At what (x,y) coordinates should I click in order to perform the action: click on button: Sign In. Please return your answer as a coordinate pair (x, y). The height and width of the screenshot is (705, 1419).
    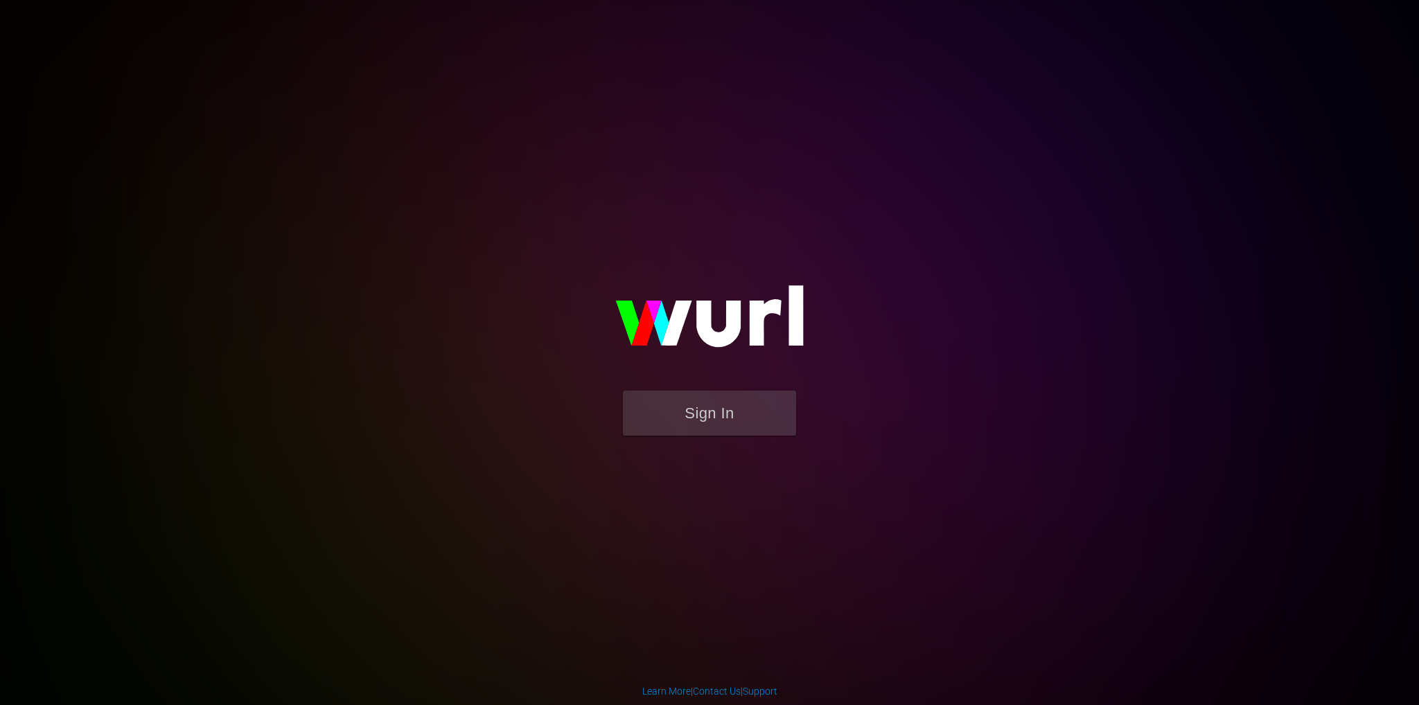
    Looking at the image, I should click on (710, 413).